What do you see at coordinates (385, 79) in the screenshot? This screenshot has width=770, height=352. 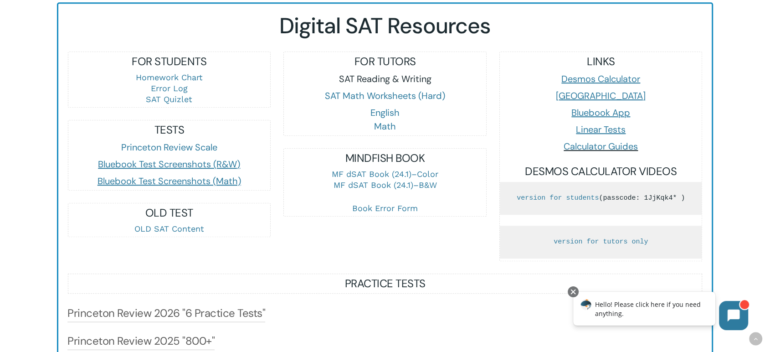 I see `a: SAT Reading & Writing` at bounding box center [385, 79].